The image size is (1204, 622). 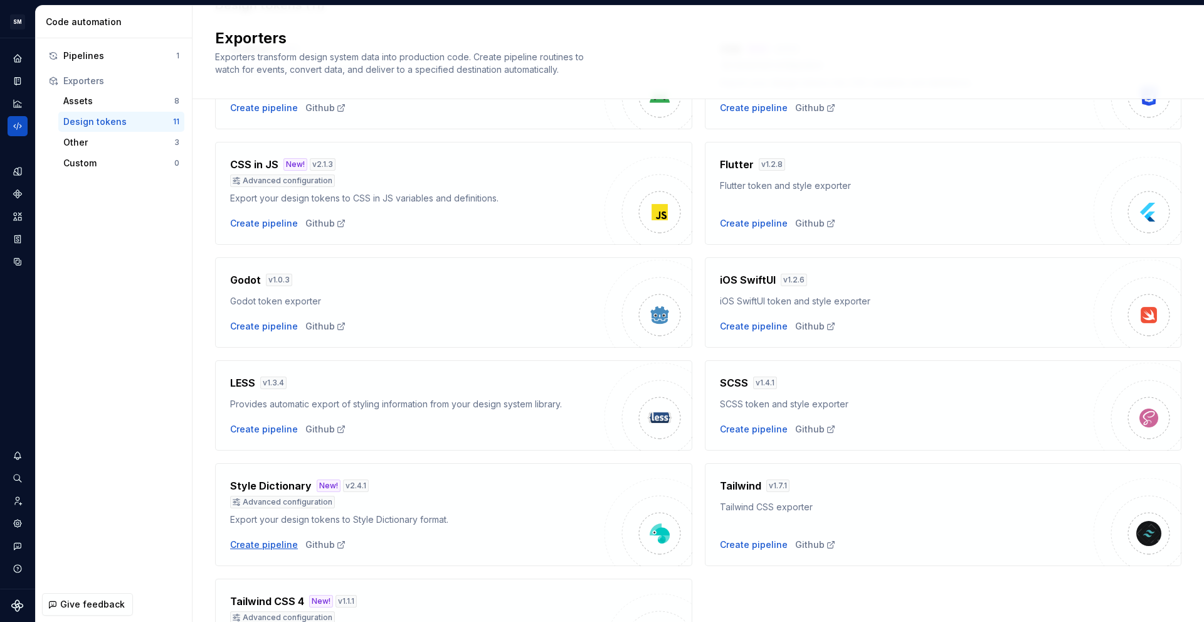 I want to click on div: Export your design tokens to Style Dictionary format., so click(x=417, y=519).